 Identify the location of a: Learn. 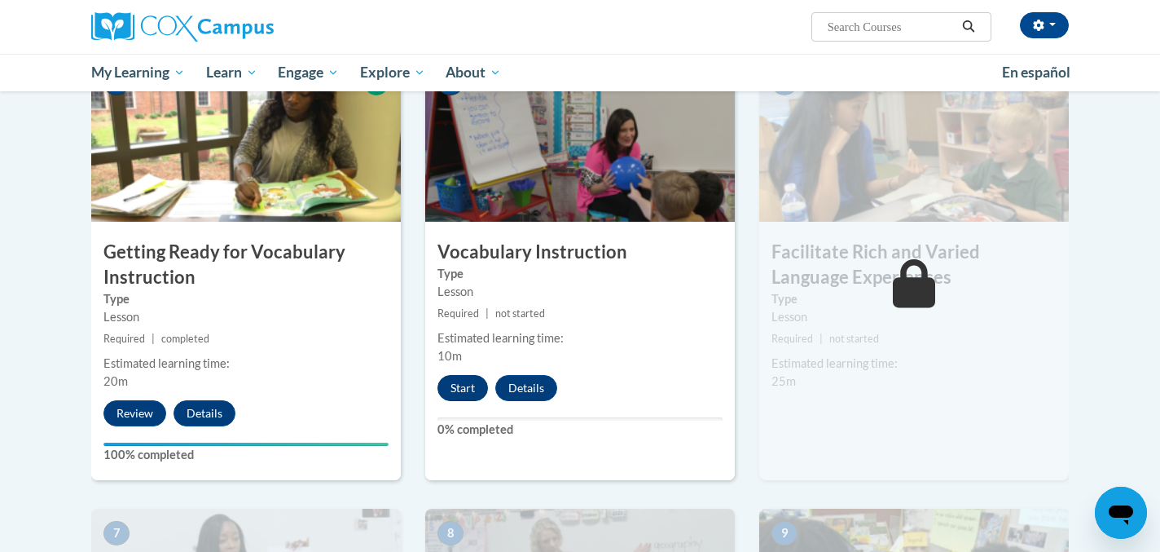
(231, 73).